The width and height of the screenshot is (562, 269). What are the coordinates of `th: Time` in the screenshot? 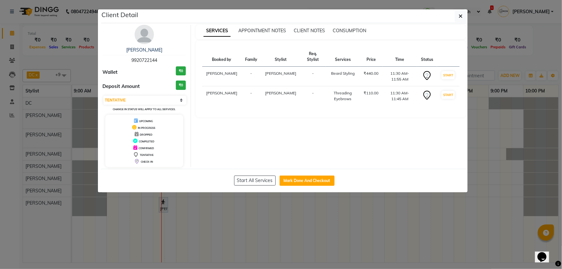 It's located at (400, 57).